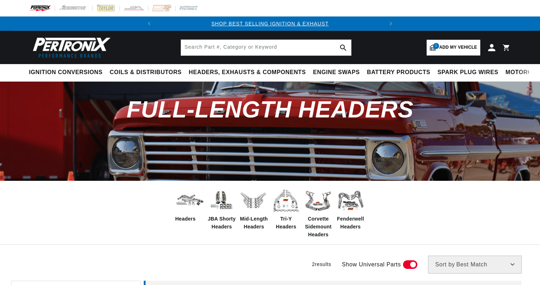 The width and height of the screenshot is (540, 285). What do you see at coordinates (445, 264) in the screenshot?
I see `span: Sort by` at bounding box center [445, 264].